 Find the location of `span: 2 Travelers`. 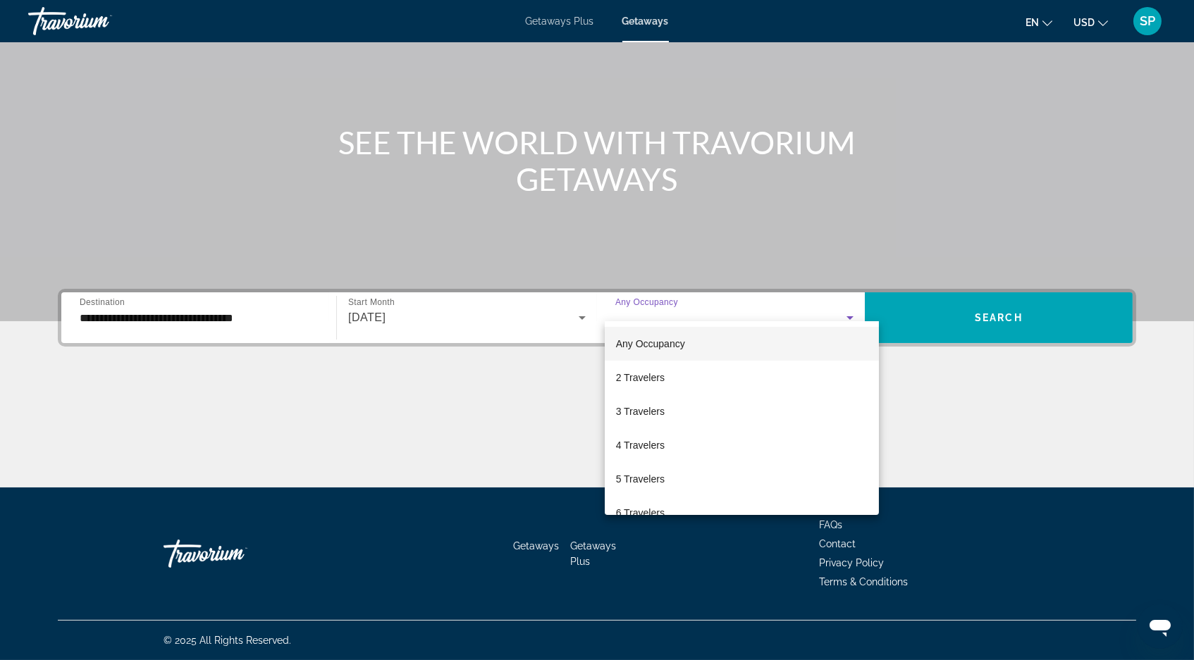

span: 2 Travelers is located at coordinates (640, 378).